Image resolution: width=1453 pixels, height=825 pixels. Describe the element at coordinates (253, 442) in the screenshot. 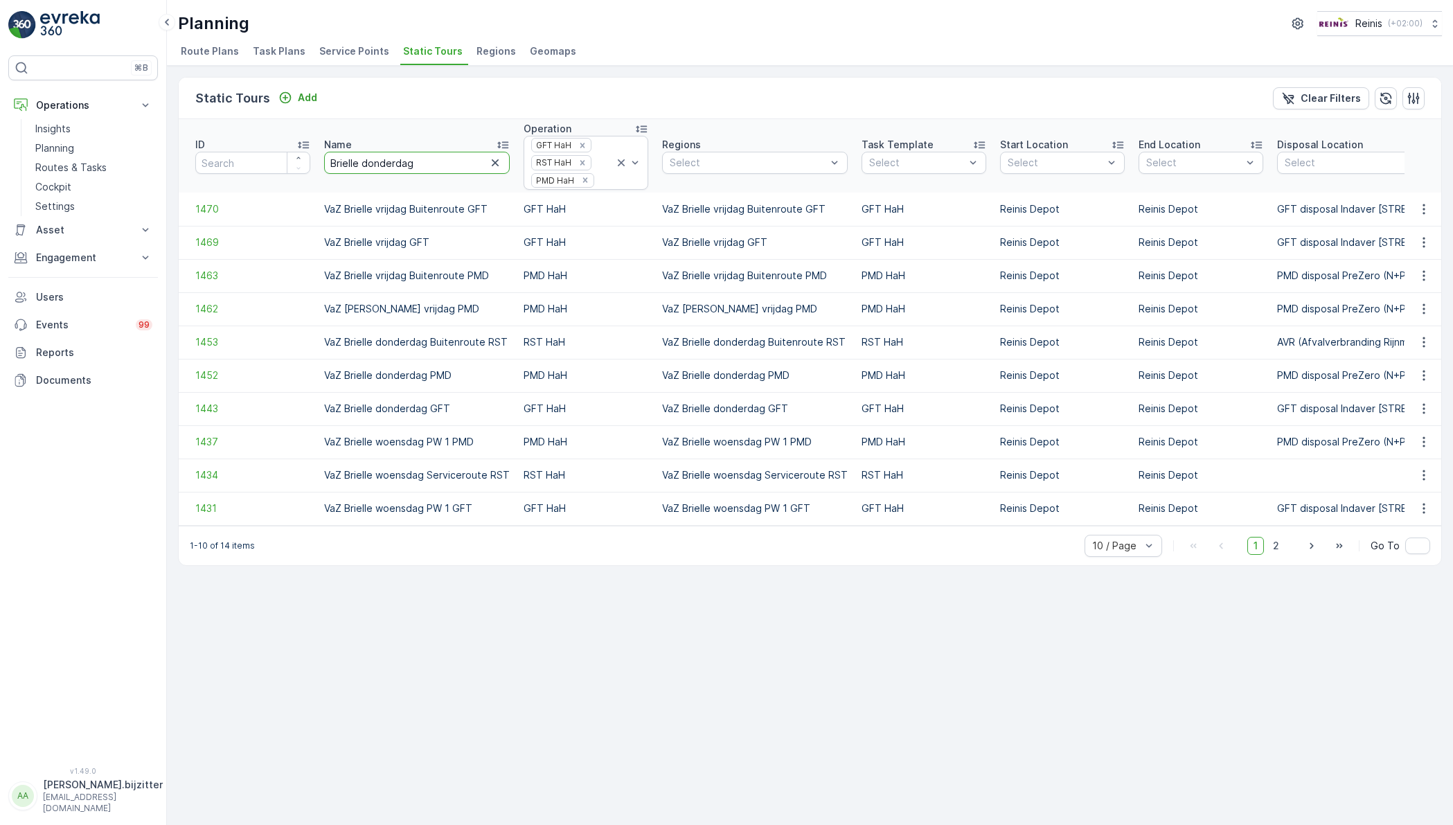

I see `a: 1437` at that location.